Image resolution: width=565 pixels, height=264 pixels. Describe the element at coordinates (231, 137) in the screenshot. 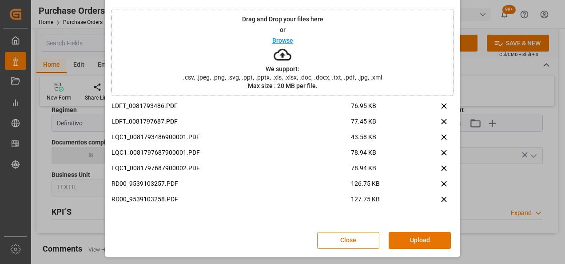

I see `p: LQC1_0081793486900001.PDF` at that location.